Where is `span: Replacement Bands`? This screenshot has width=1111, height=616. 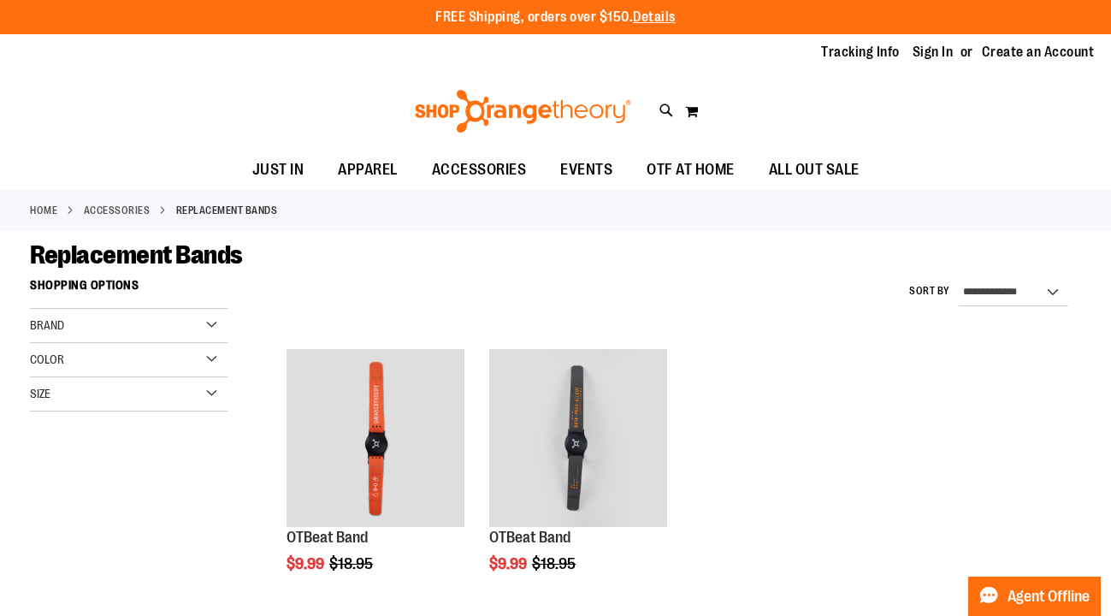
span: Replacement Bands is located at coordinates (136, 255).